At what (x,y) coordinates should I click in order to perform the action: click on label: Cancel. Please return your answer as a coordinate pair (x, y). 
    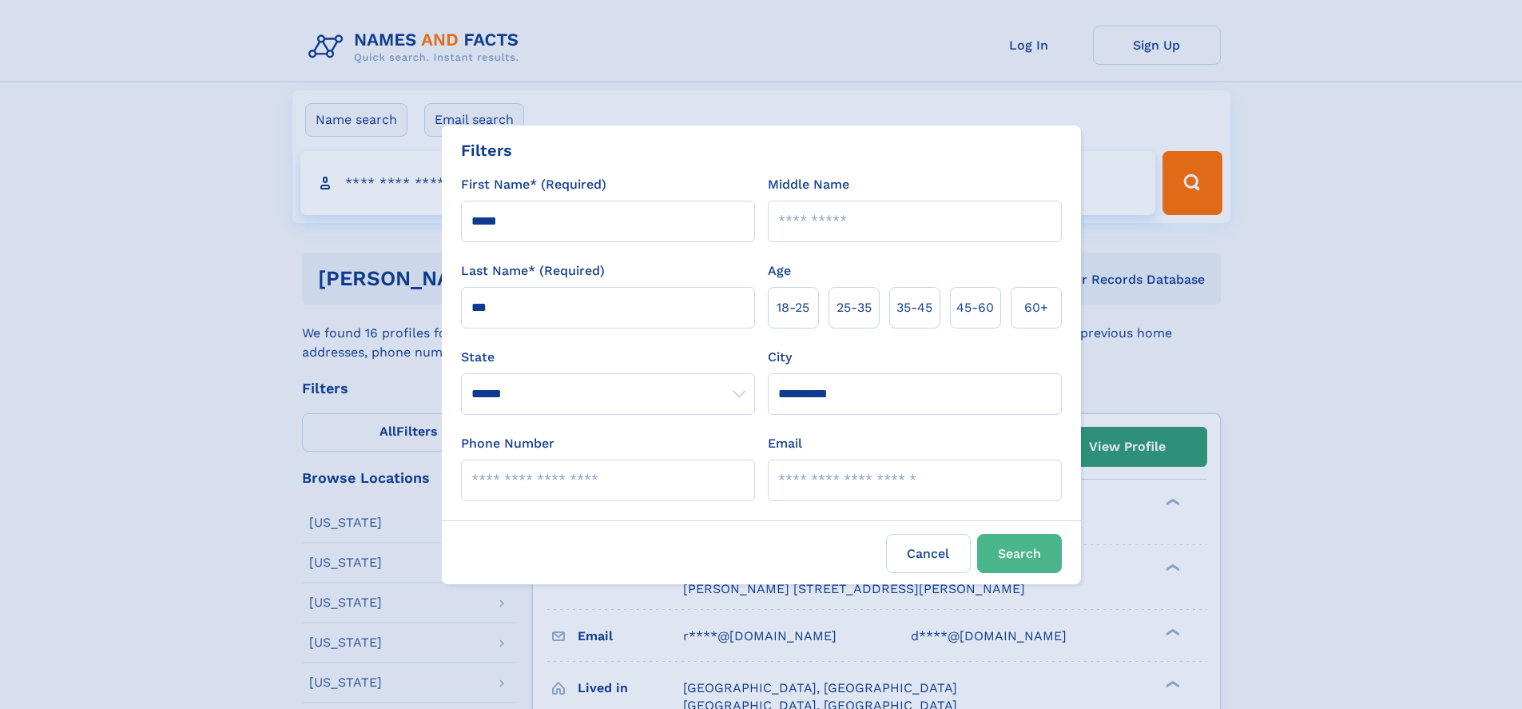
    Looking at the image, I should click on (929, 553).